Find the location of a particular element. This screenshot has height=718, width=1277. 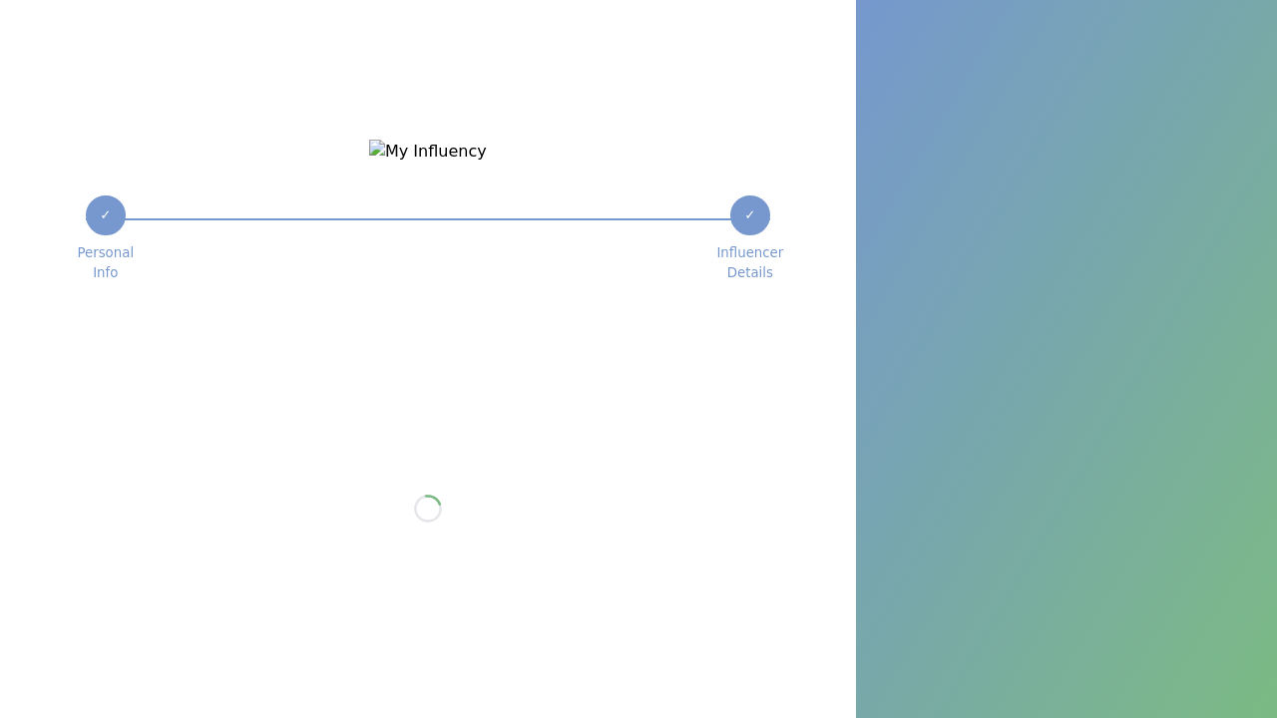

span: Influencer Details is located at coordinates (749, 263).